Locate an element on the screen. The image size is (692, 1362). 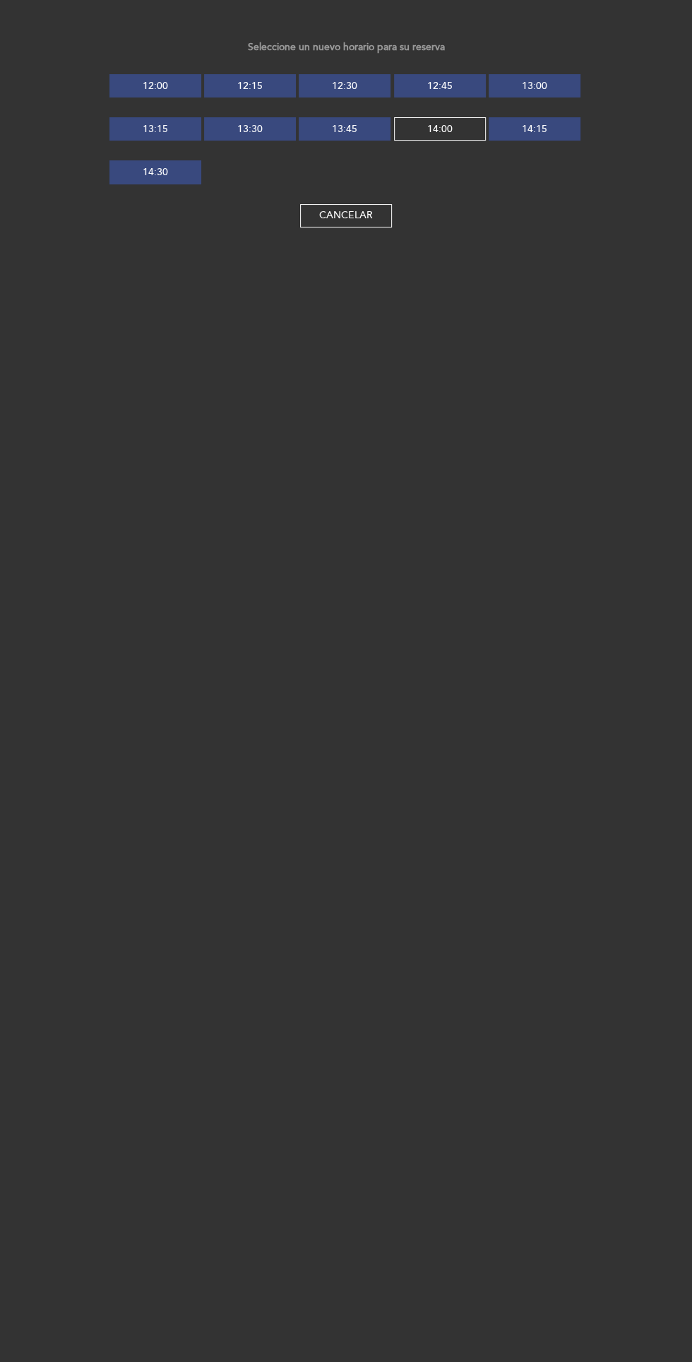
button: 12:15 is located at coordinates (250, 85).